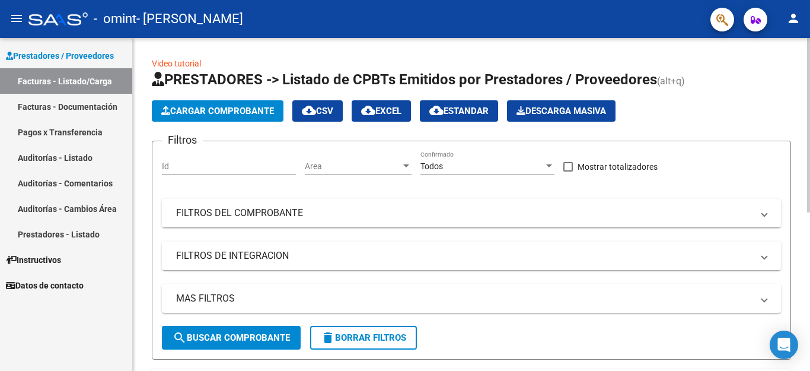 This screenshot has width=810, height=371. Describe the element at coordinates (60, 56) in the screenshot. I see `span: Prestadores / Proveedores` at that location.